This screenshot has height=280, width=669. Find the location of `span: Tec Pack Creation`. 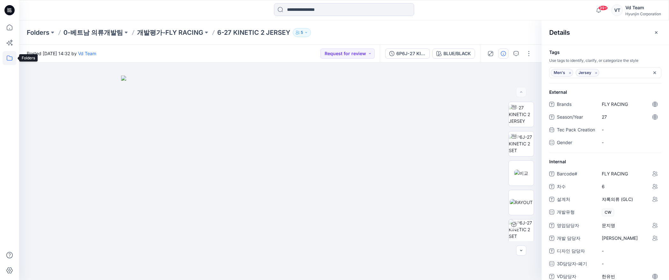

span: Tec Pack Creation is located at coordinates (576, 130).